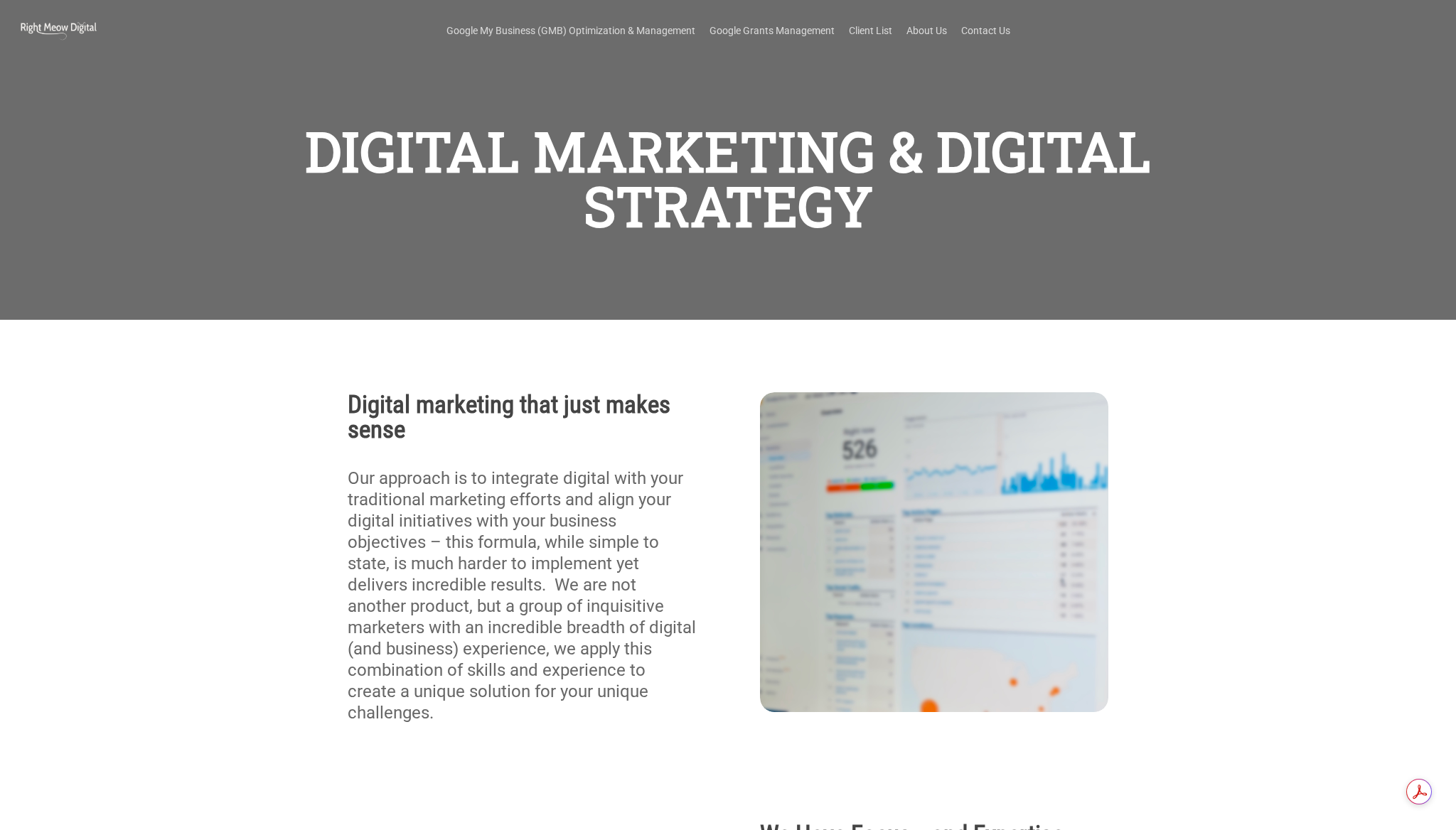  What do you see at coordinates (521, 417) in the screenshot?
I see `h2: Digital marketing that just makes sense` at bounding box center [521, 417].